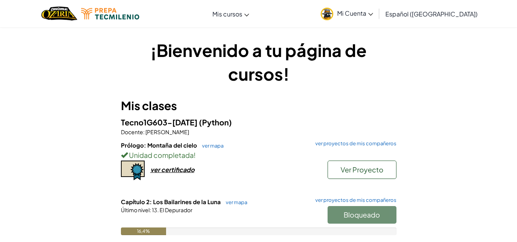 The height and width of the screenshot is (242, 517). Describe the element at coordinates (362, 170) in the screenshot. I see `font: Ver Proyecto` at that location.